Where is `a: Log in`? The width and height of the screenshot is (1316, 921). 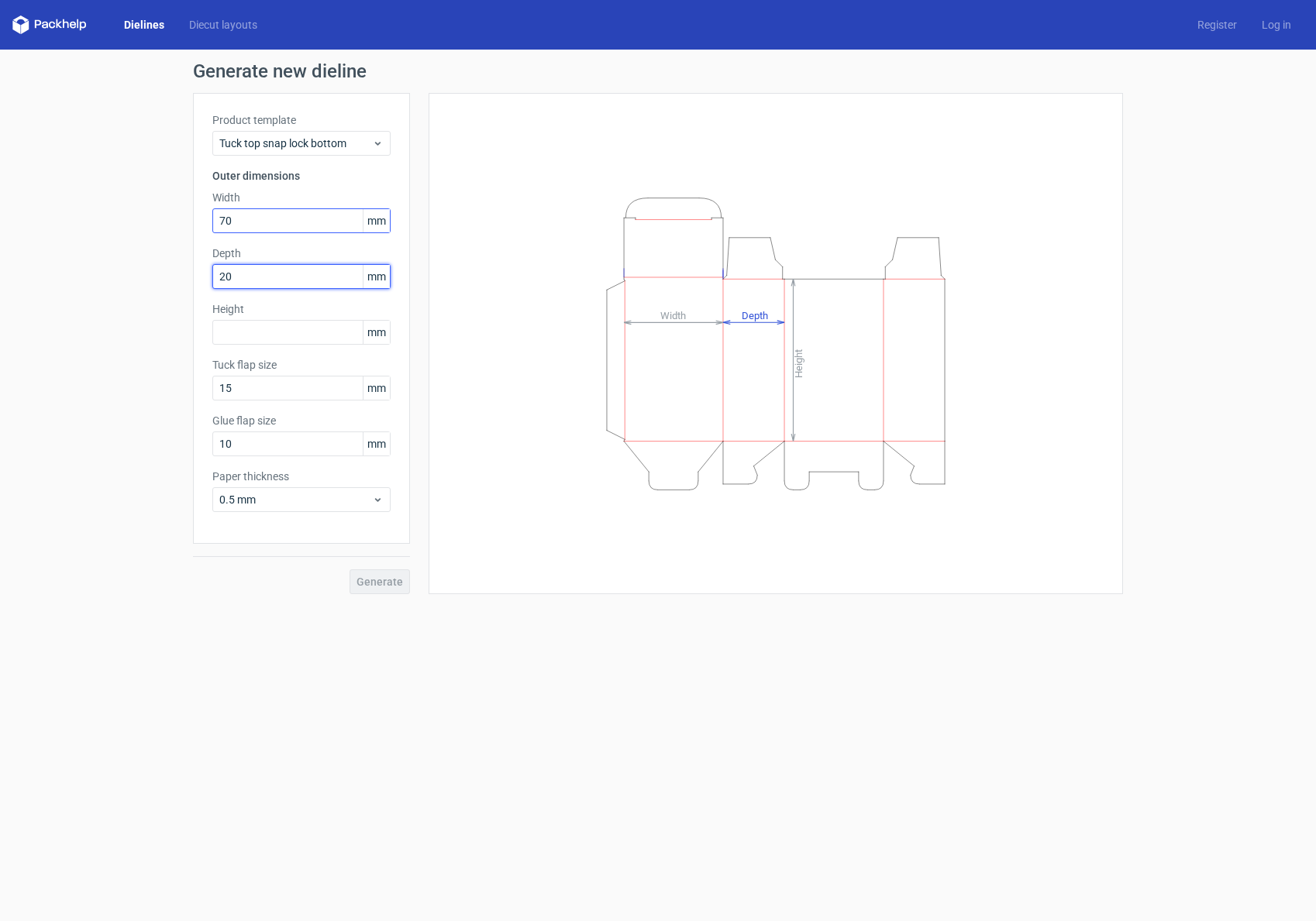
a: Log in is located at coordinates (1276, 25).